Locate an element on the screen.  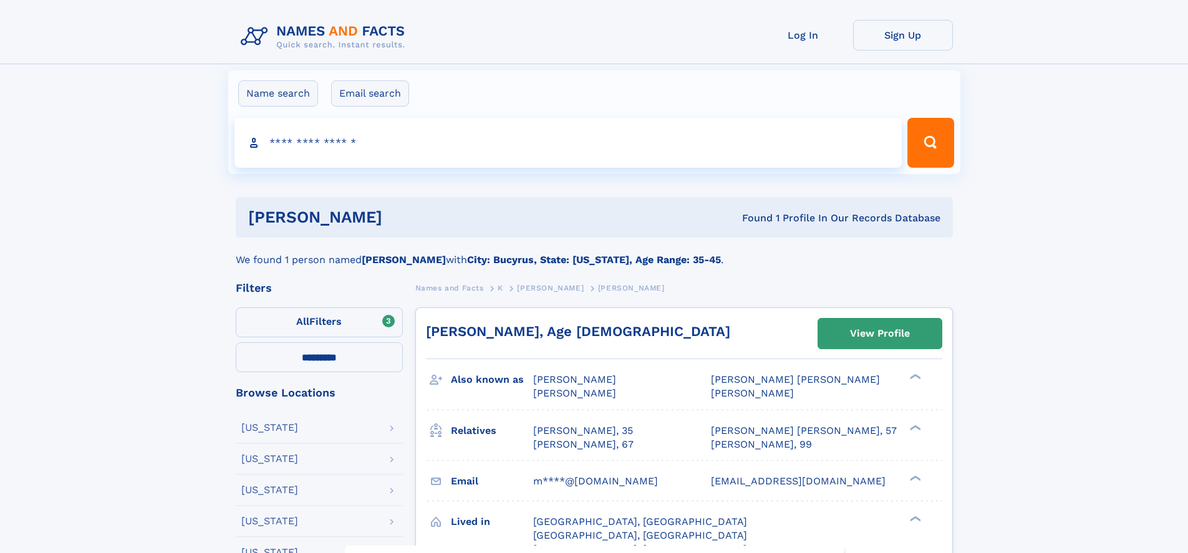
div: View Profile is located at coordinates (880, 334).